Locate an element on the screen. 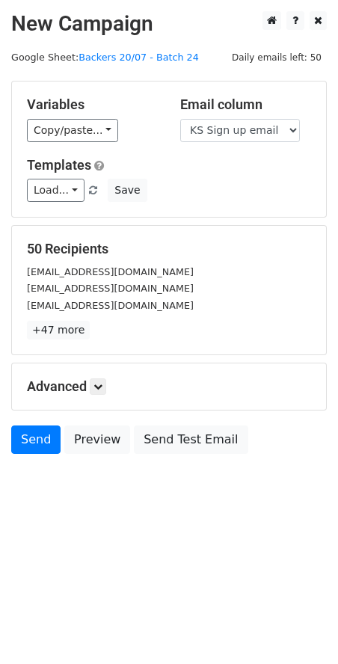  h5: Email column is located at coordinates (245, 105).